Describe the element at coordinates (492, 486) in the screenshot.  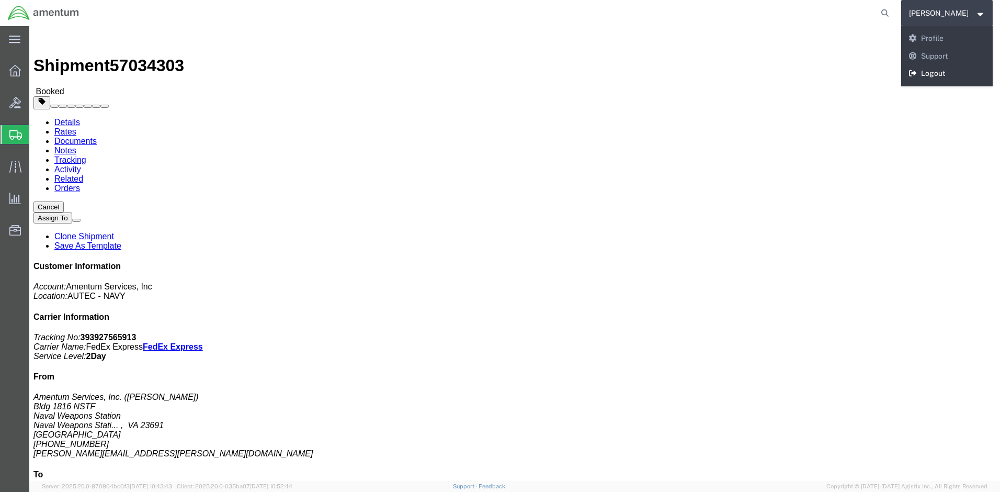
I see `a: Feedback` at that location.